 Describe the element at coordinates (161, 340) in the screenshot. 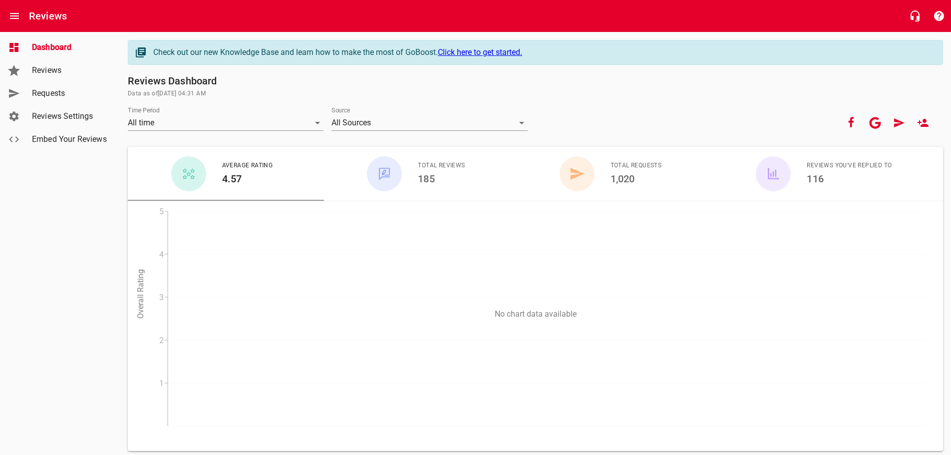

I see `tspan: 2` at that location.